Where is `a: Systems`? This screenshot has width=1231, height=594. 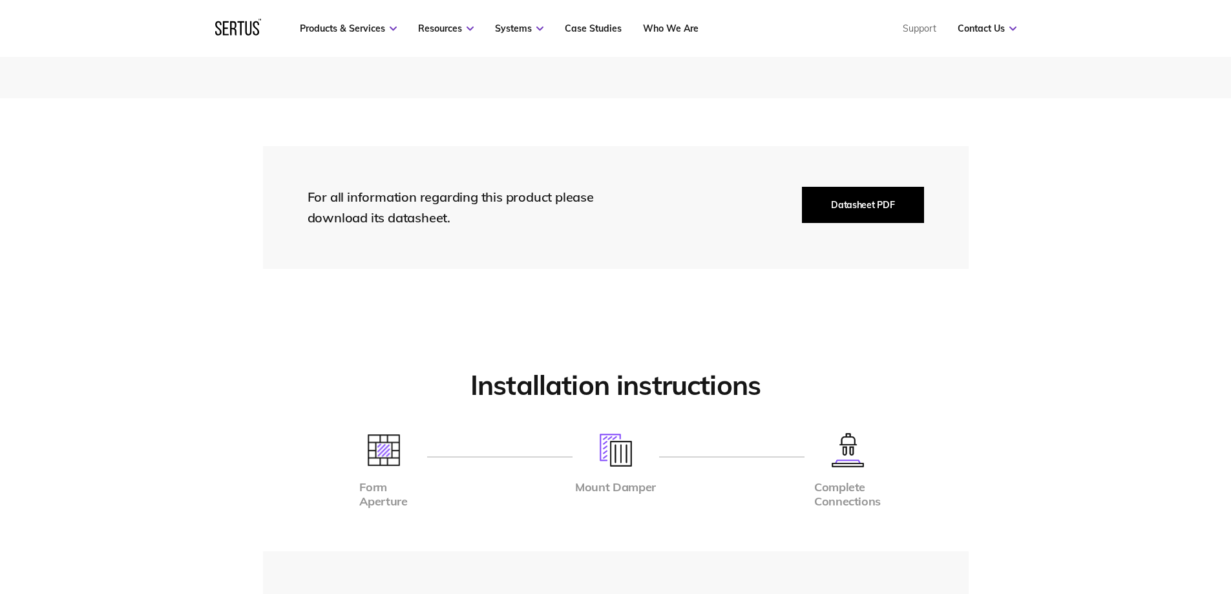
a: Systems is located at coordinates (519, 28).